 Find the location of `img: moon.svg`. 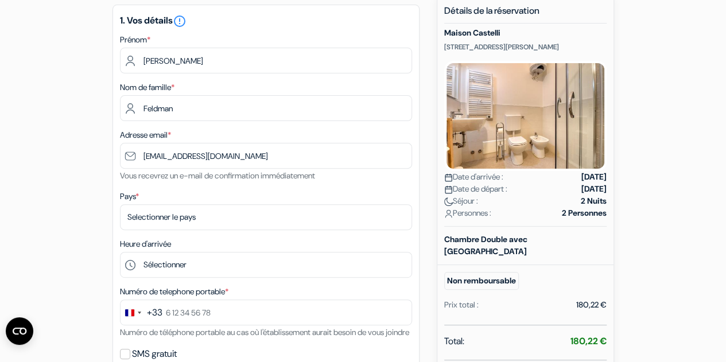

img: moon.svg is located at coordinates (448, 201).